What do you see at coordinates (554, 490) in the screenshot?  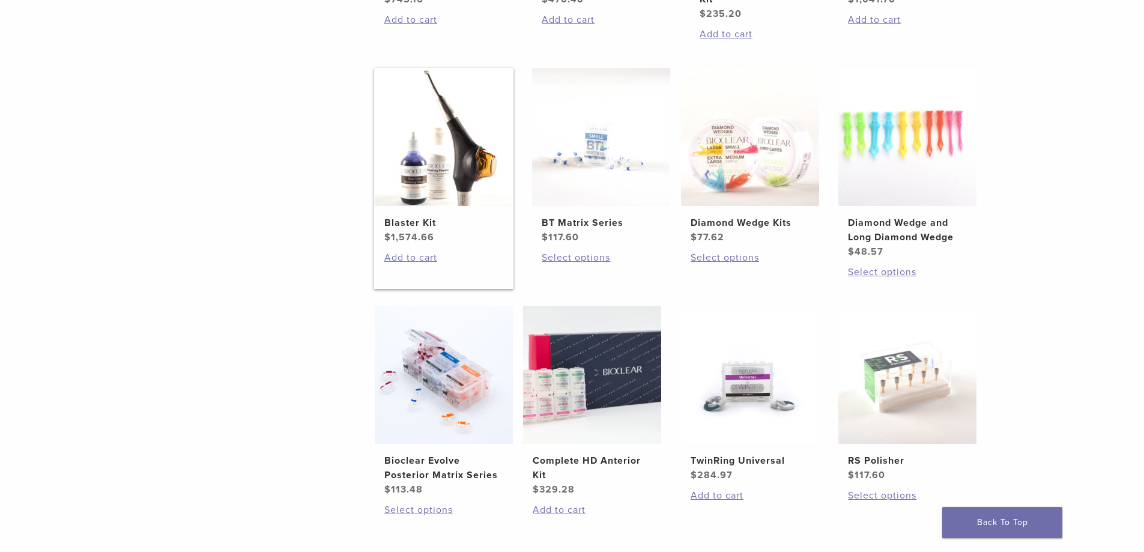 I see `bdi: 329.28` at bounding box center [554, 490].